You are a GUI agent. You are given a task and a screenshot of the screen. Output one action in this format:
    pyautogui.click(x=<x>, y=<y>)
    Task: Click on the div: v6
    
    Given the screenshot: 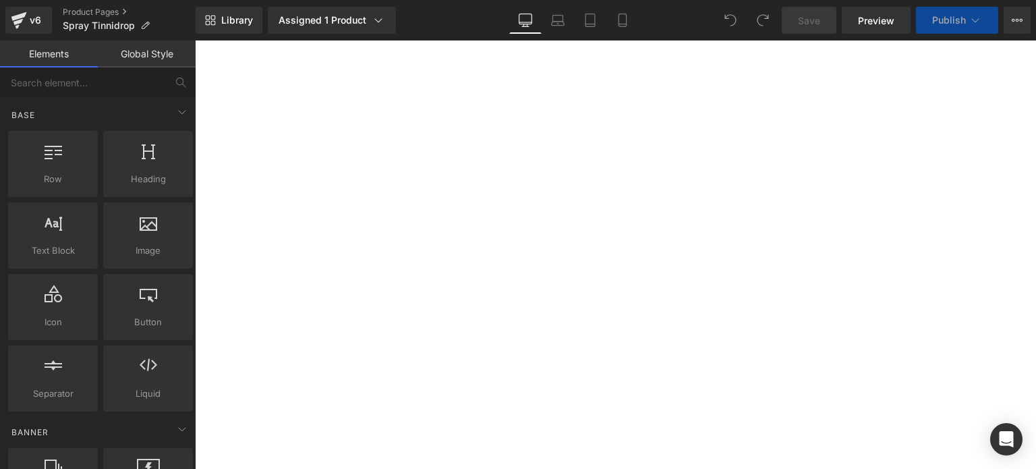 What is the action you would take?
    pyautogui.click(x=35, y=20)
    